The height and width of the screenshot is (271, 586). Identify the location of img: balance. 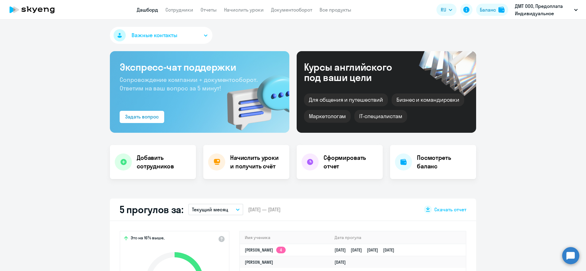
(501, 10).